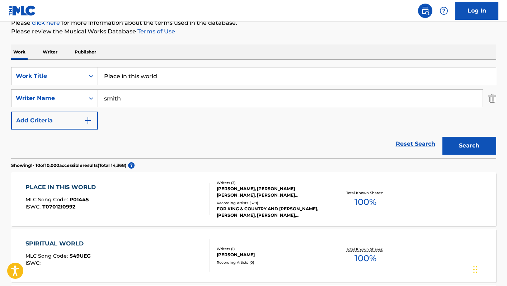  Describe the element at coordinates (425, 11) in the screenshot. I see `a: Public Search` at that location.